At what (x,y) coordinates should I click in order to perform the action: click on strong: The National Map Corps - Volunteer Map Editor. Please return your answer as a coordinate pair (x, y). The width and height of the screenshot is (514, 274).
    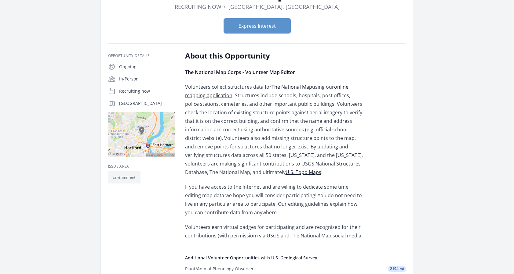
    Looking at the image, I should click on (240, 72).